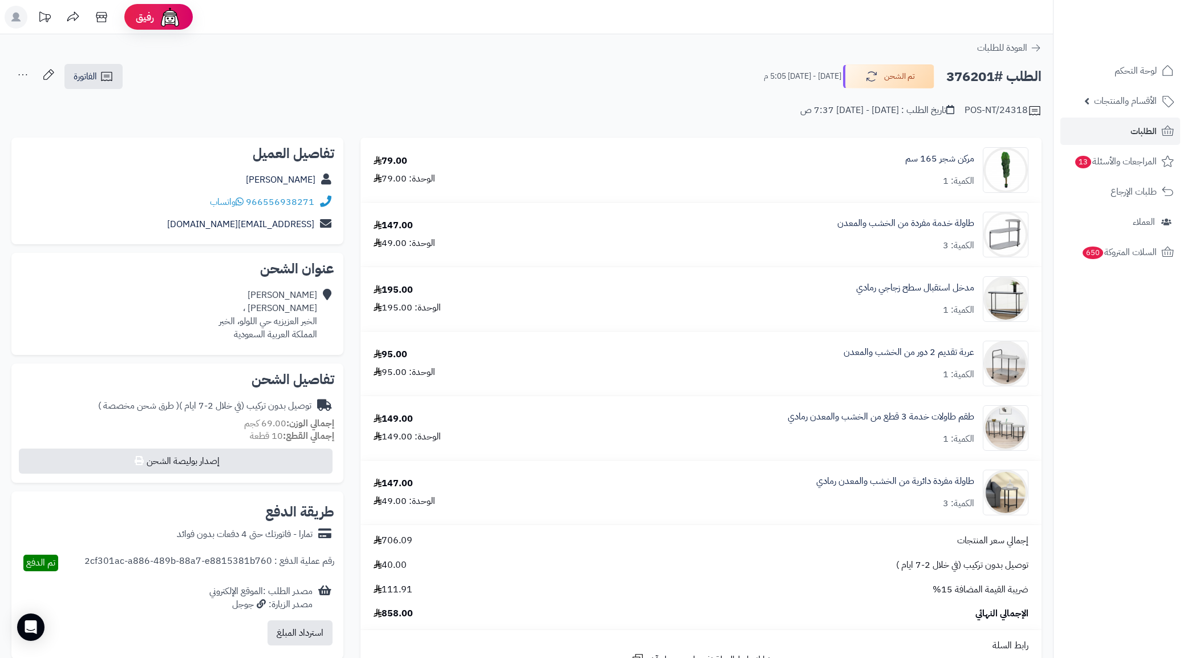  What do you see at coordinates (1006, 234) in the screenshot?
I see `img: 1716217158-110108010167-90x90.jpg` at bounding box center [1006, 234].